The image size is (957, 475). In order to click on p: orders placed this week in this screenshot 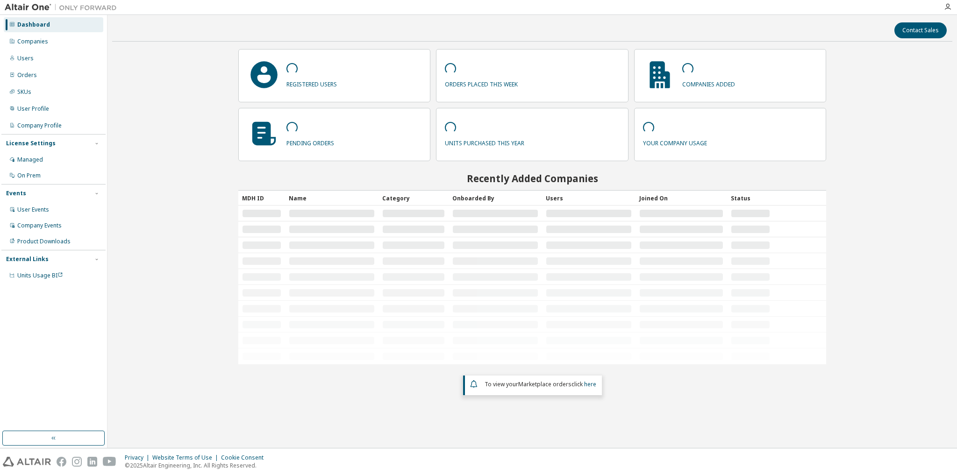, I will do `click(481, 83)`.